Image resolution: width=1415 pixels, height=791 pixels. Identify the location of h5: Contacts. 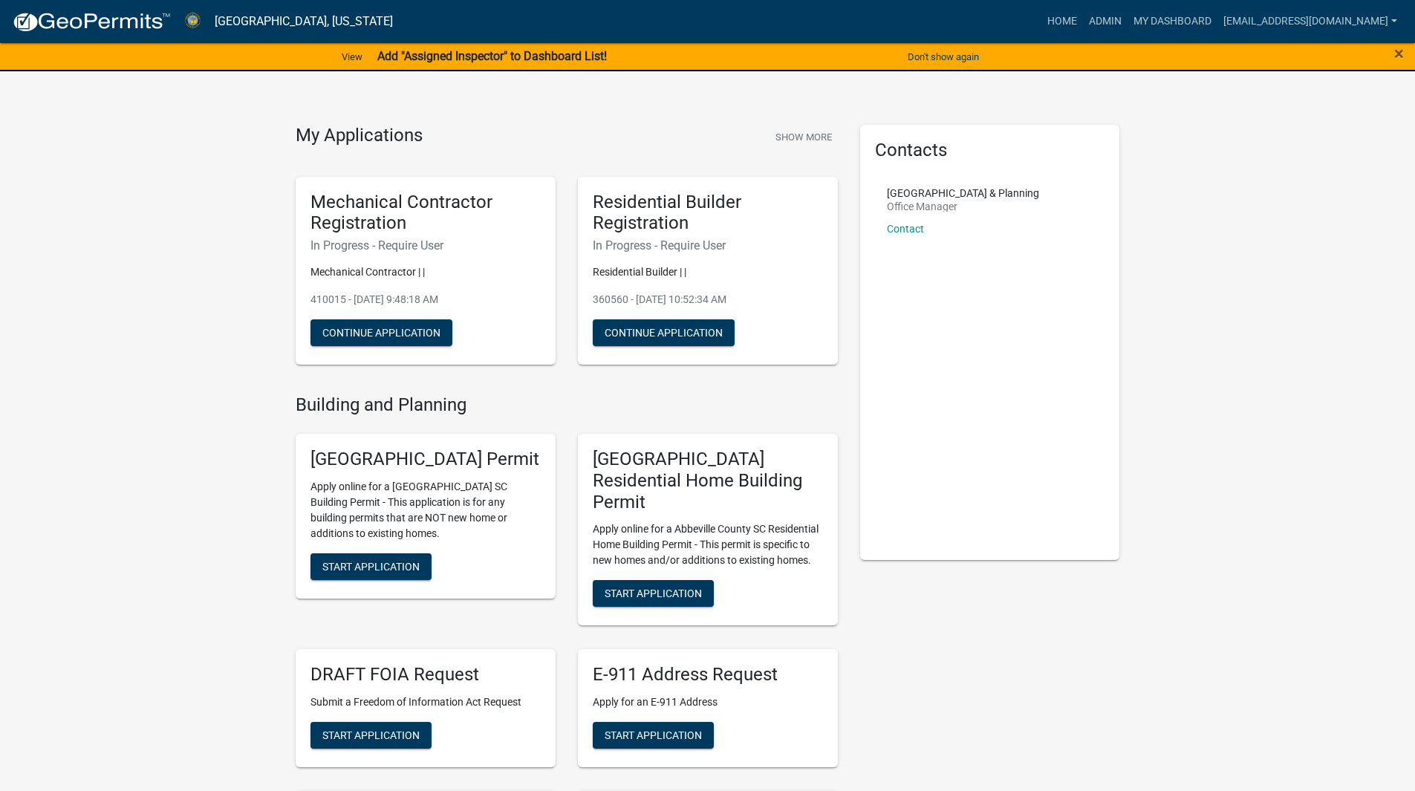
(990, 150).